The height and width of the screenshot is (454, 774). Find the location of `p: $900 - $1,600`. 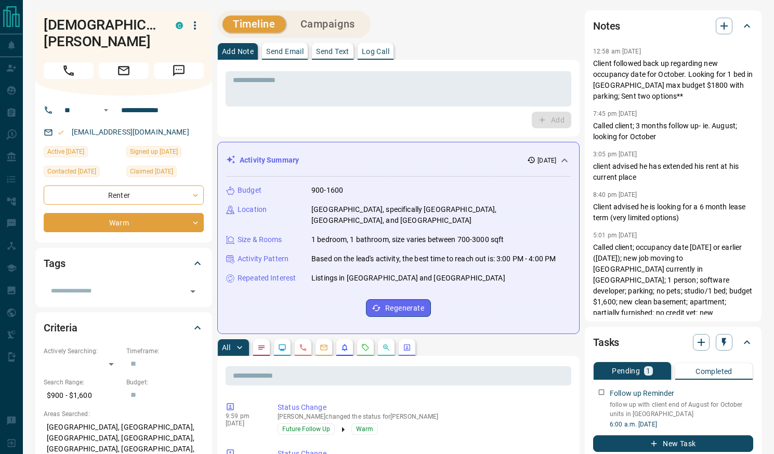

p: $900 - $1,600 is located at coordinates (82, 395).